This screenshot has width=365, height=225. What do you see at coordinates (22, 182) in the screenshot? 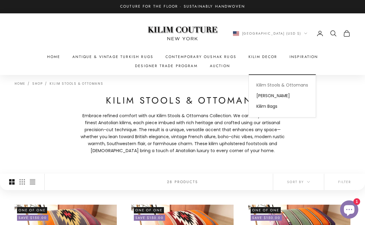
I see `button: Switch to smaller product images` at bounding box center [22, 182].